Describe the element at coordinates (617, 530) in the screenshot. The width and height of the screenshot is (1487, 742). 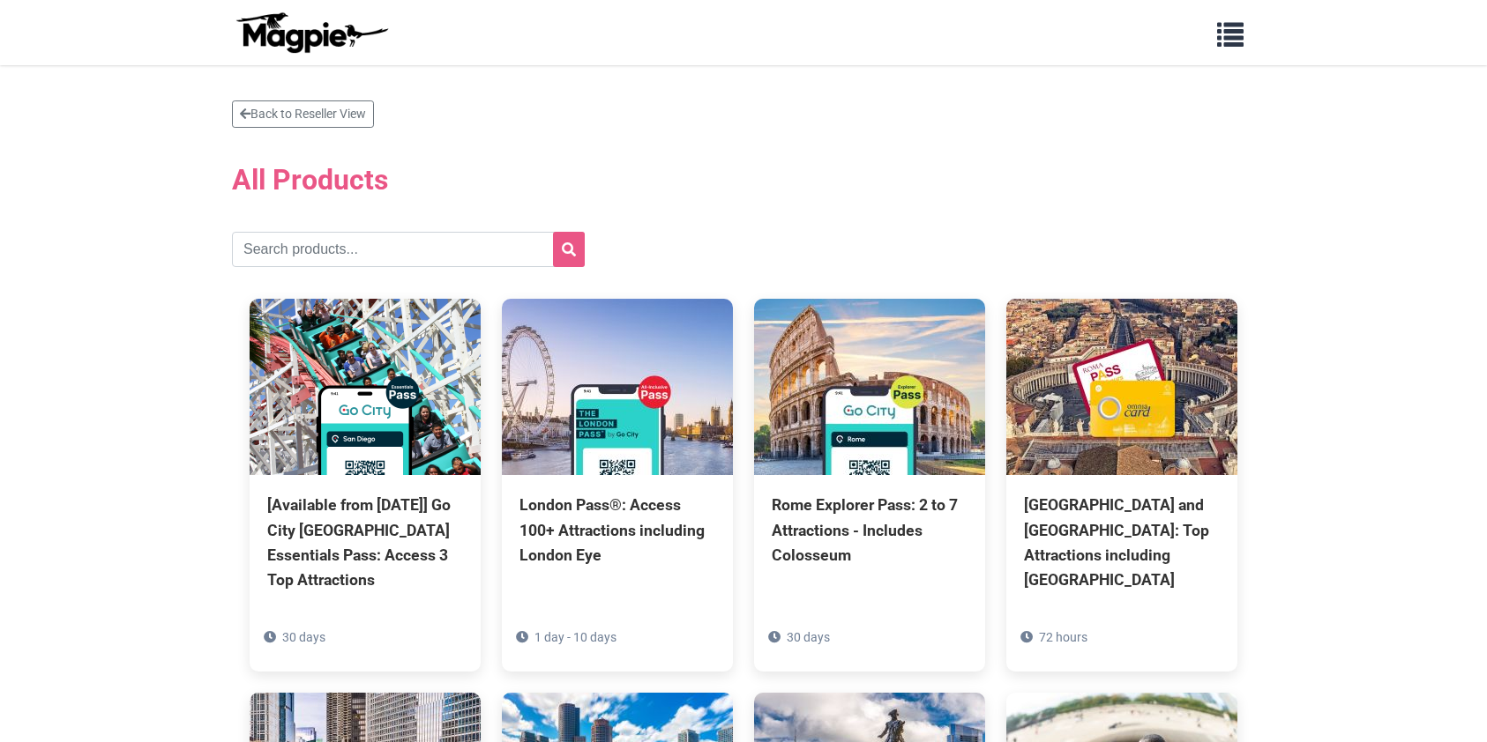
I see `div: London Pass®: Access 100+ Attractions including London Eye` at that location.